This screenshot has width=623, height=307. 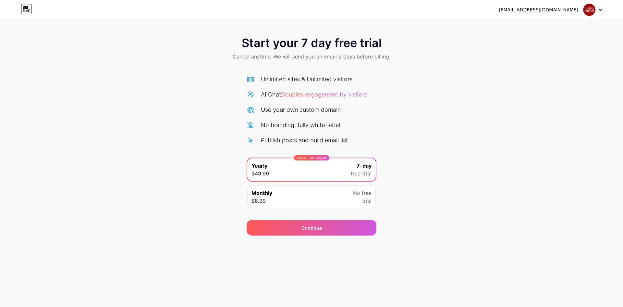 I want to click on span: Start your 7 day free trial, so click(x=312, y=43).